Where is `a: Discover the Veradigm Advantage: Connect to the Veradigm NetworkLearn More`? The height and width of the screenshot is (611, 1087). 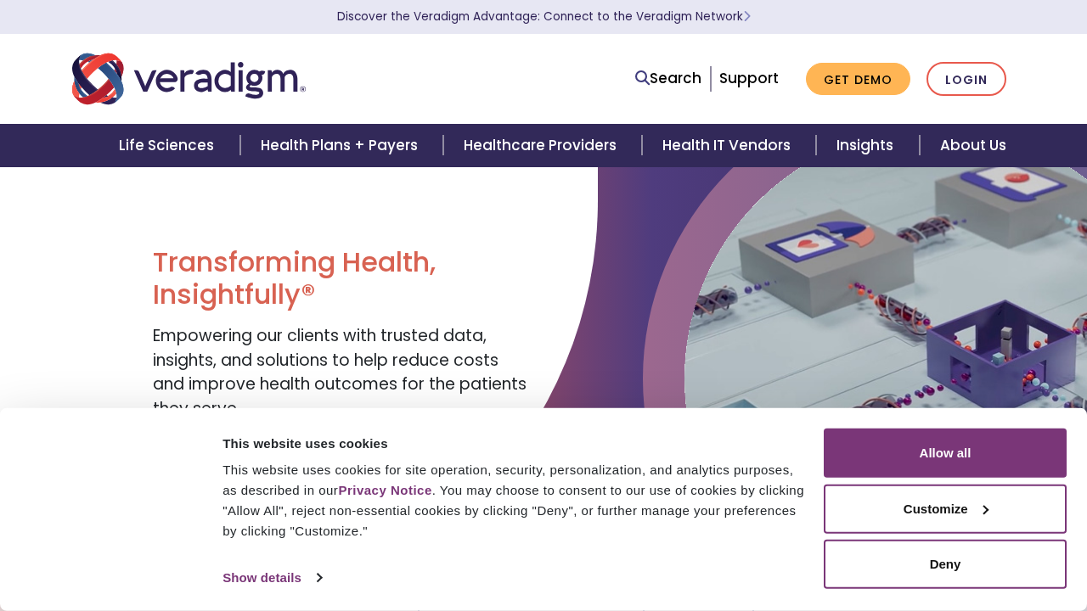 a: Discover the Veradigm Advantage: Connect to the Veradigm NetworkLearn More is located at coordinates (543, 16).